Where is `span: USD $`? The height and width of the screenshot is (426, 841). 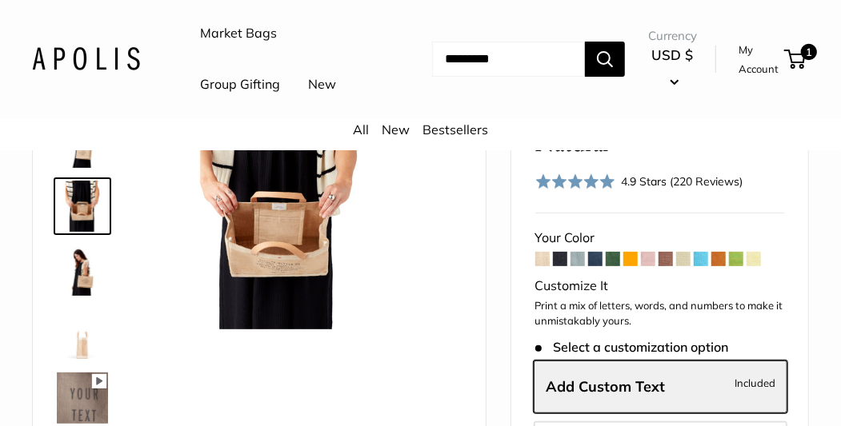
span: USD $ is located at coordinates (673, 54).